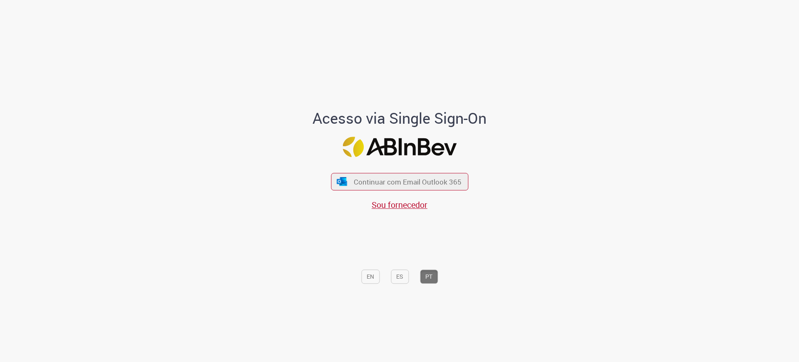 The height and width of the screenshot is (362, 799). I want to click on a: Sou fornecedor, so click(399, 204).